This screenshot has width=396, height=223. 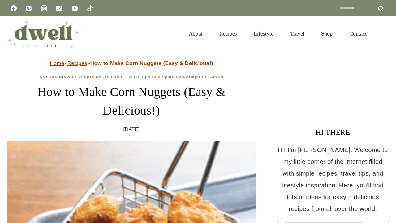 What do you see at coordinates (43, 34) in the screenshot?
I see `a: DWELL by michelle` at bounding box center [43, 34].